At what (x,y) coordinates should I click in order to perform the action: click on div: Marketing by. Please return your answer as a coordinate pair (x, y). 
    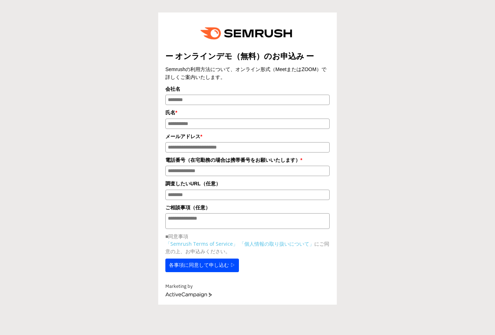
    Looking at the image, I should click on (248, 287).